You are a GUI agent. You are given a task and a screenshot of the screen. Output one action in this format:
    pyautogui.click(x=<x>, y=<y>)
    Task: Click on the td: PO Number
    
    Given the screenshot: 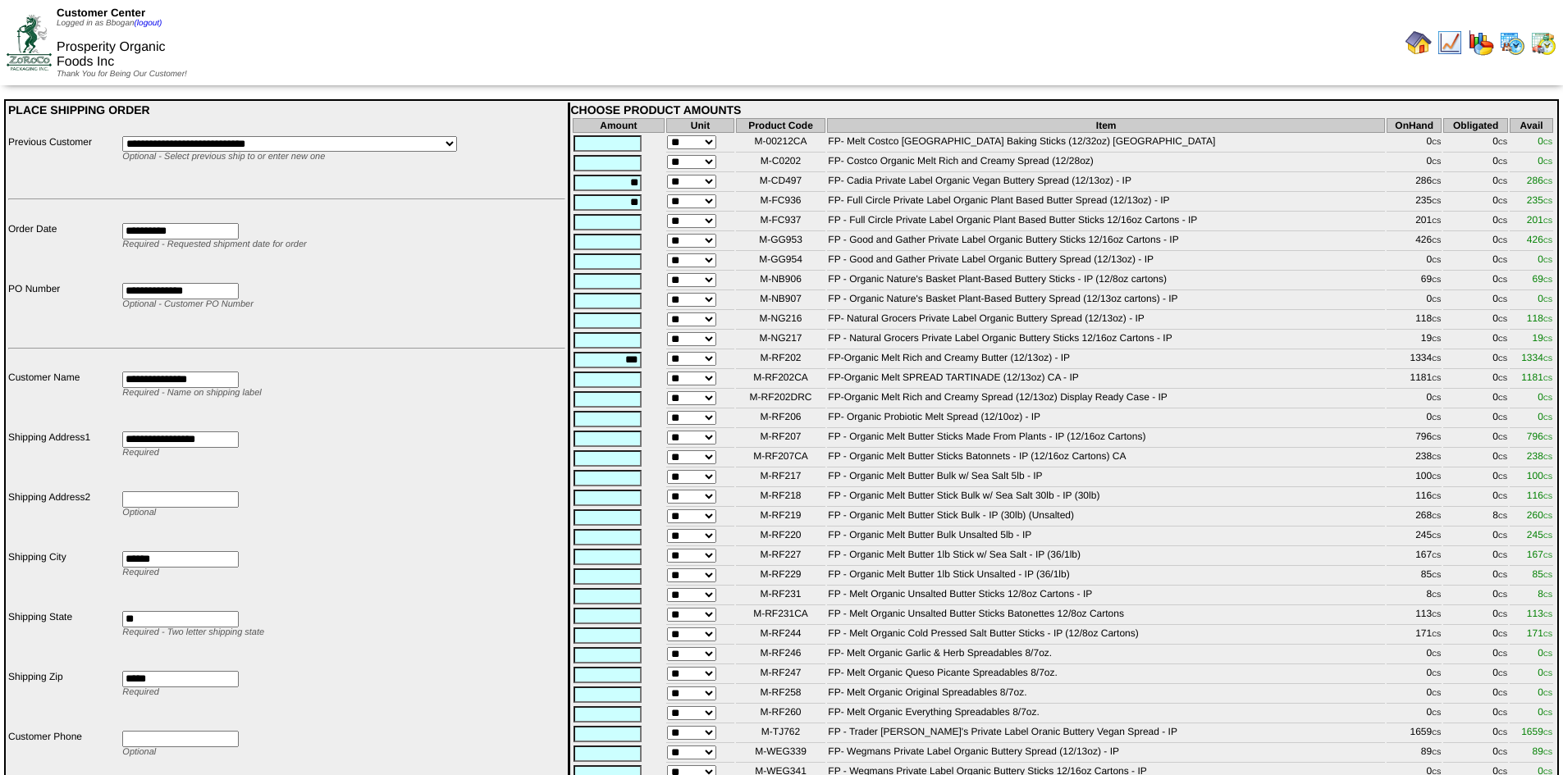 What is the action you would take?
    pyautogui.click(x=63, y=311)
    